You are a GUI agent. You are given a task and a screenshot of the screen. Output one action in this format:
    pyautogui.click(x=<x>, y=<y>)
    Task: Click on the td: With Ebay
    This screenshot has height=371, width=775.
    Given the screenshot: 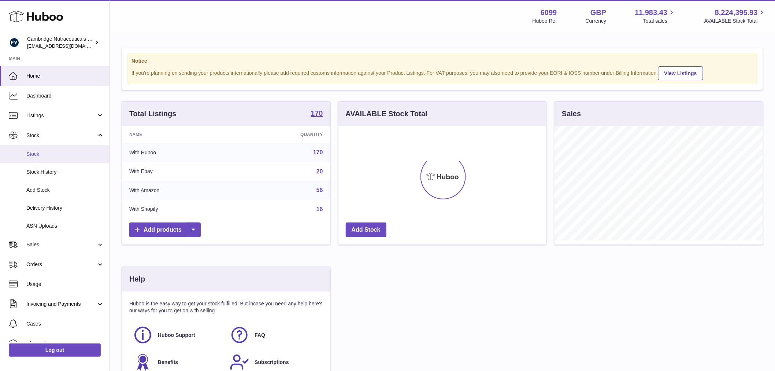 What is the action you would take?
    pyautogui.click(x=179, y=171)
    